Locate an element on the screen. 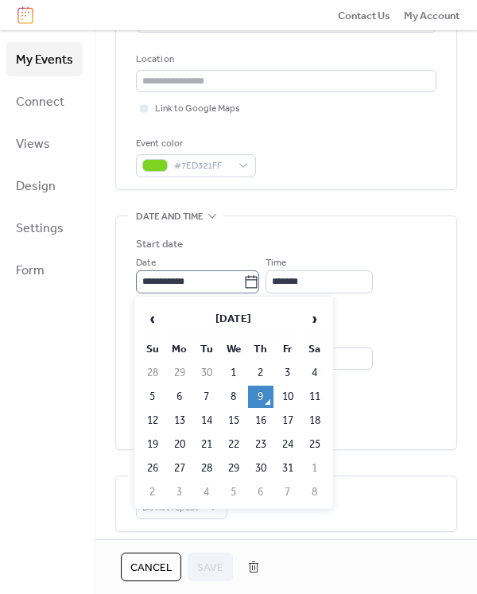 This screenshot has width=477, height=594. td: 27 is located at coordinates (180, 469).